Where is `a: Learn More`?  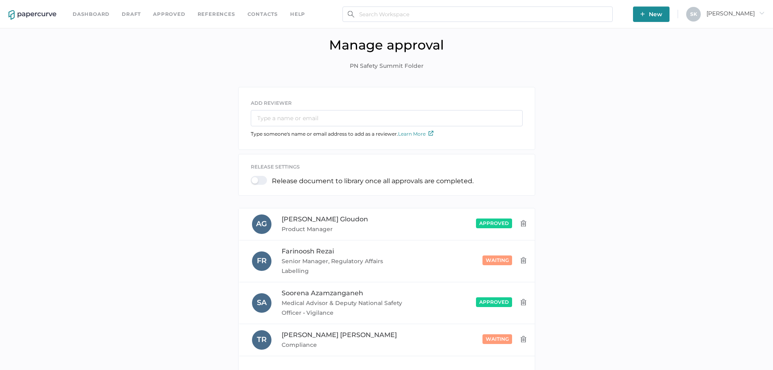
a: Learn More is located at coordinates (415, 133).